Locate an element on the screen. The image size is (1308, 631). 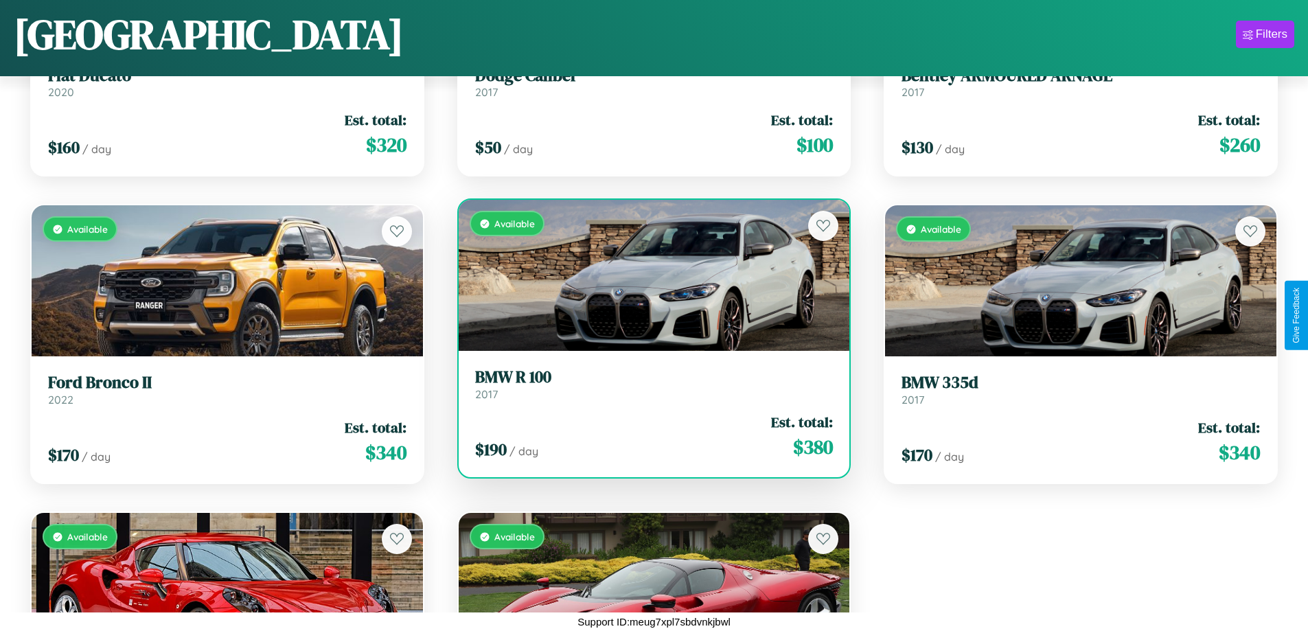
span: 2022 is located at coordinates (60, 400).